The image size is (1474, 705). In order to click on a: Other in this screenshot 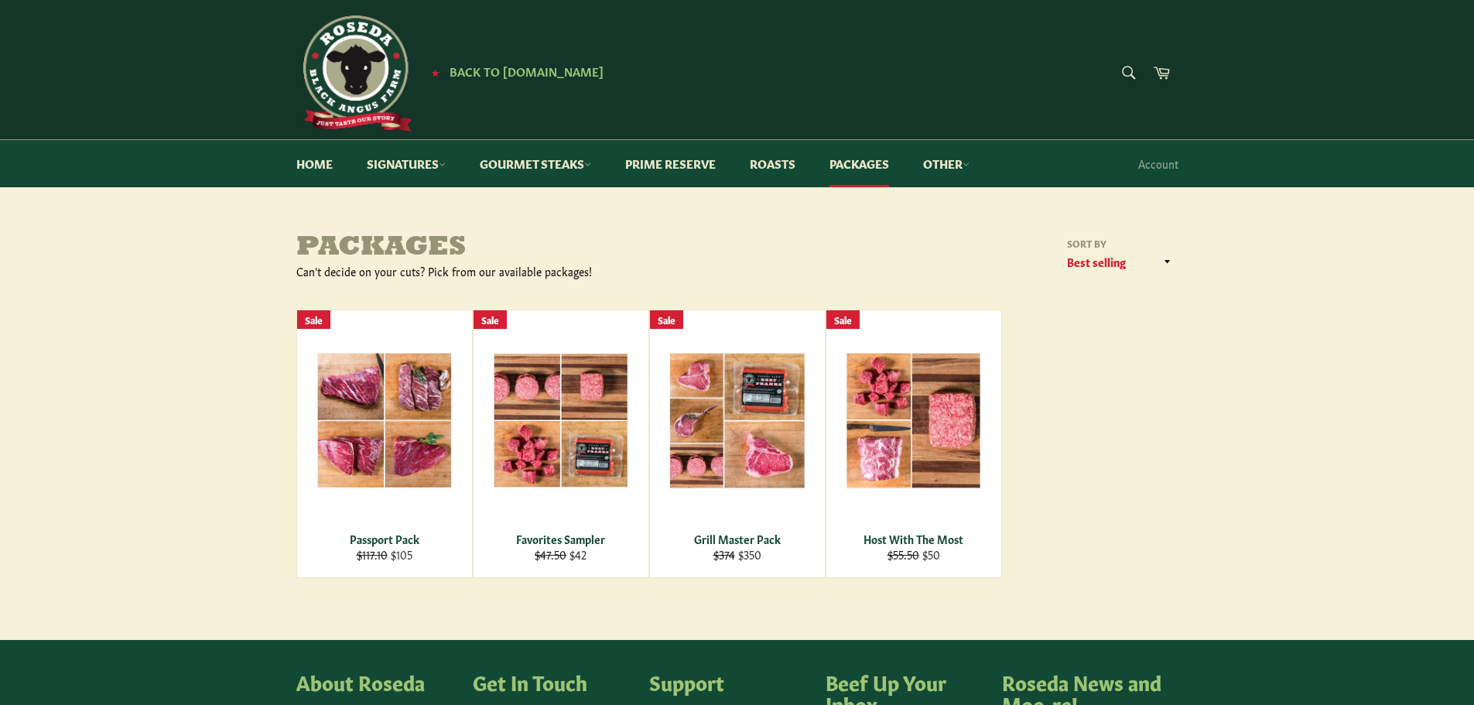, I will do `click(946, 163)`.